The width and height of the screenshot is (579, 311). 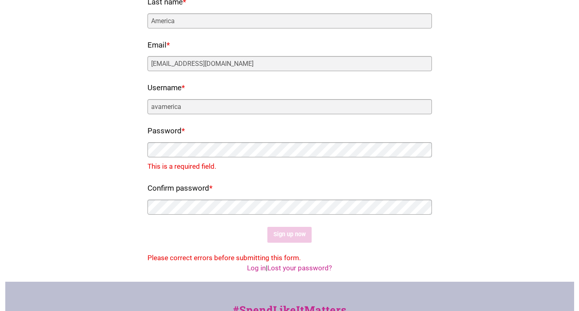 What do you see at coordinates (166, 88) in the screenshot?
I see `label: Username` at bounding box center [166, 88].